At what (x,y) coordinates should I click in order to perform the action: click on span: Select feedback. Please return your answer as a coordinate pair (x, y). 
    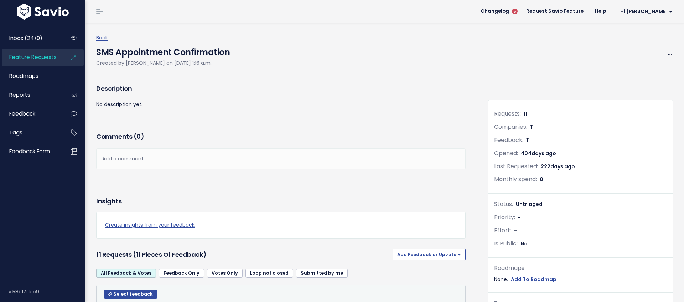
    Looking at the image, I should click on (133, 294).